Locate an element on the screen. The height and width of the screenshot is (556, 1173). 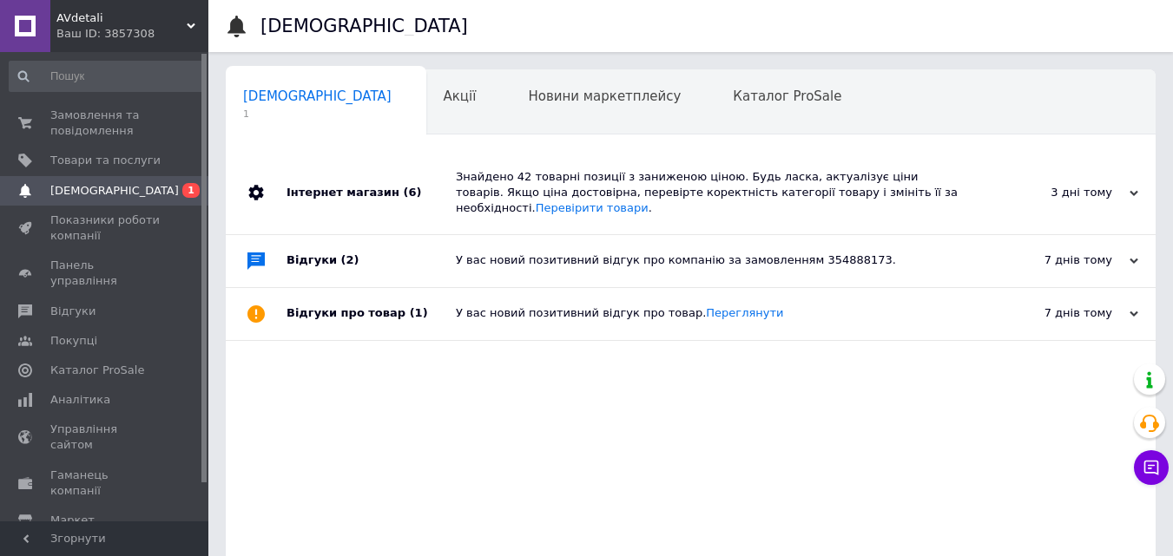
input: Пошук is located at coordinates (107, 76).